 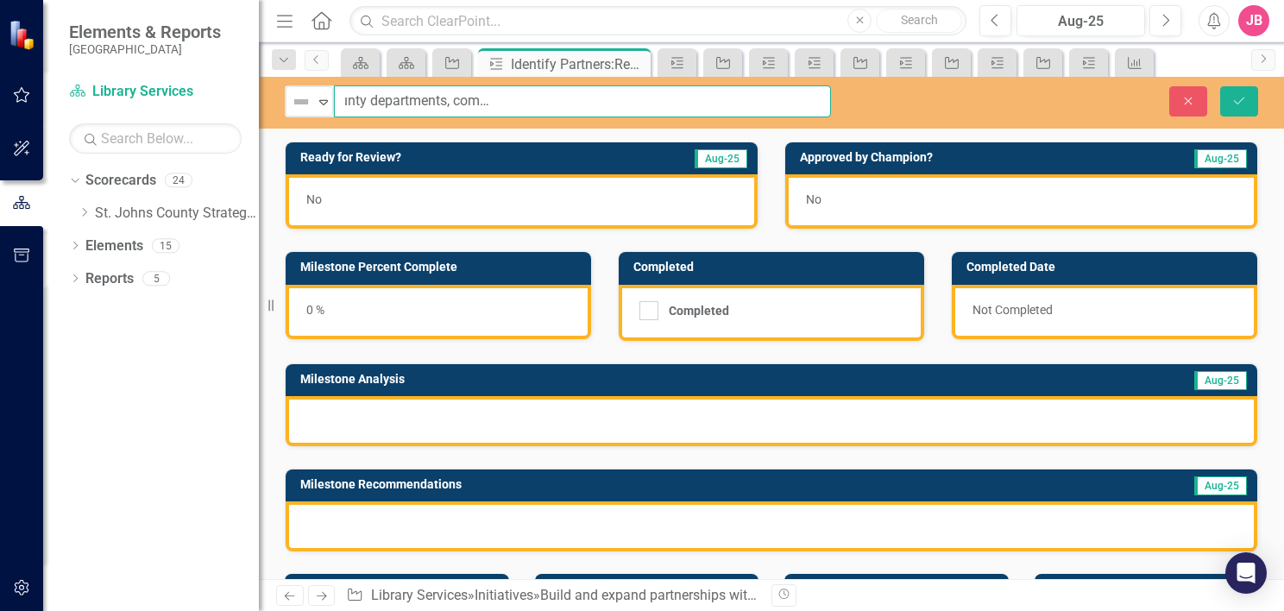 I want to click on div: Identify Partners:Research local groups, including county departments, community groups, etc. tha..., so click(x=578, y=64).